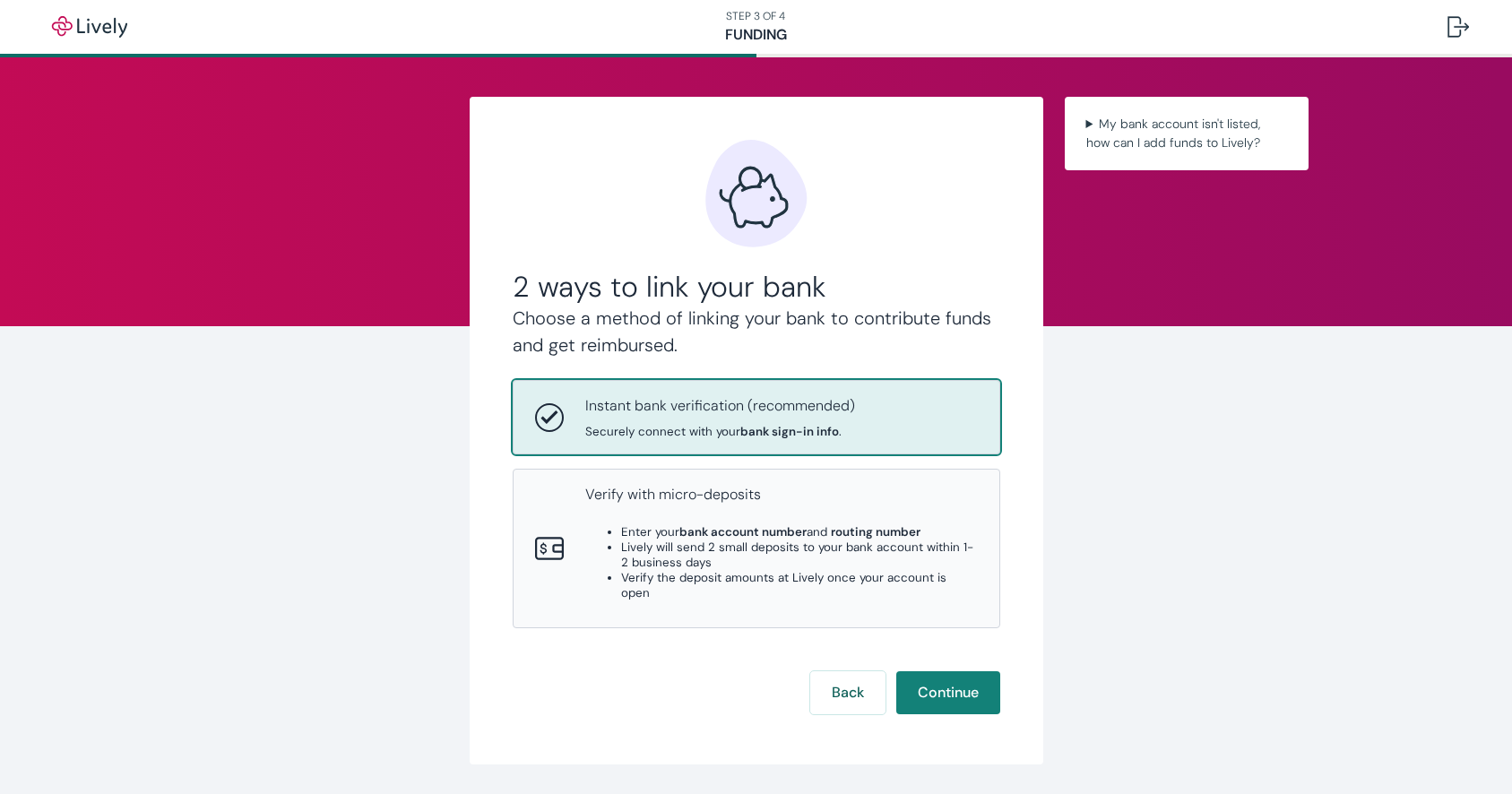 The width and height of the screenshot is (1512, 794). I want to click on svg: Instant bank verification, so click(549, 417).